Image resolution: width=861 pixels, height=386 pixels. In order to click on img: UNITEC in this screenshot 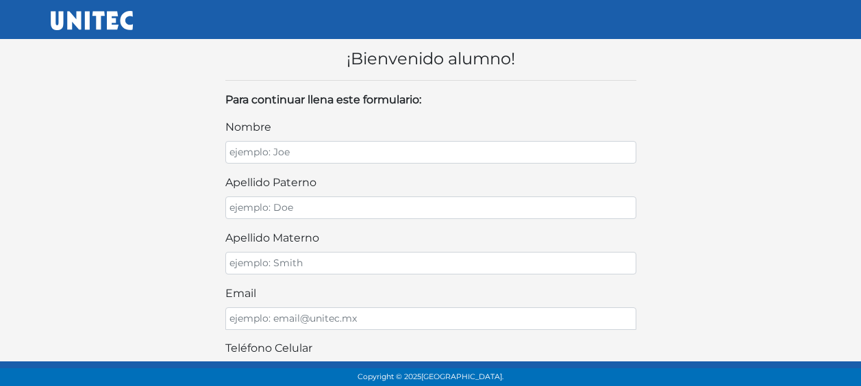, I will do `click(92, 21)`.